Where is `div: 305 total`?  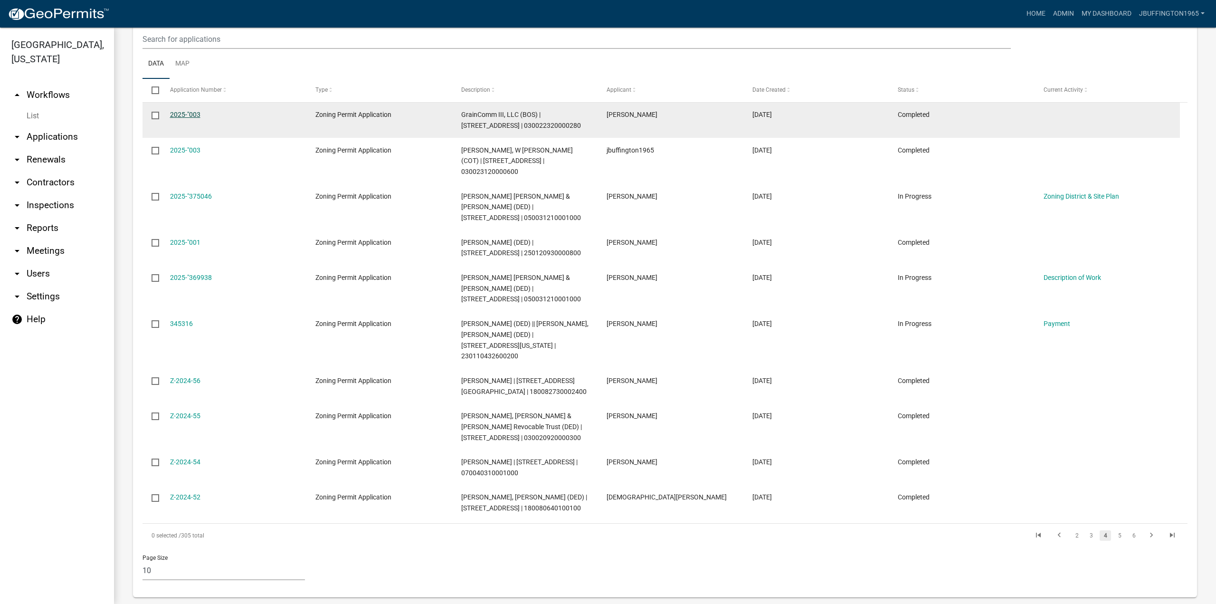 div: 305 total is located at coordinates (350, 535).